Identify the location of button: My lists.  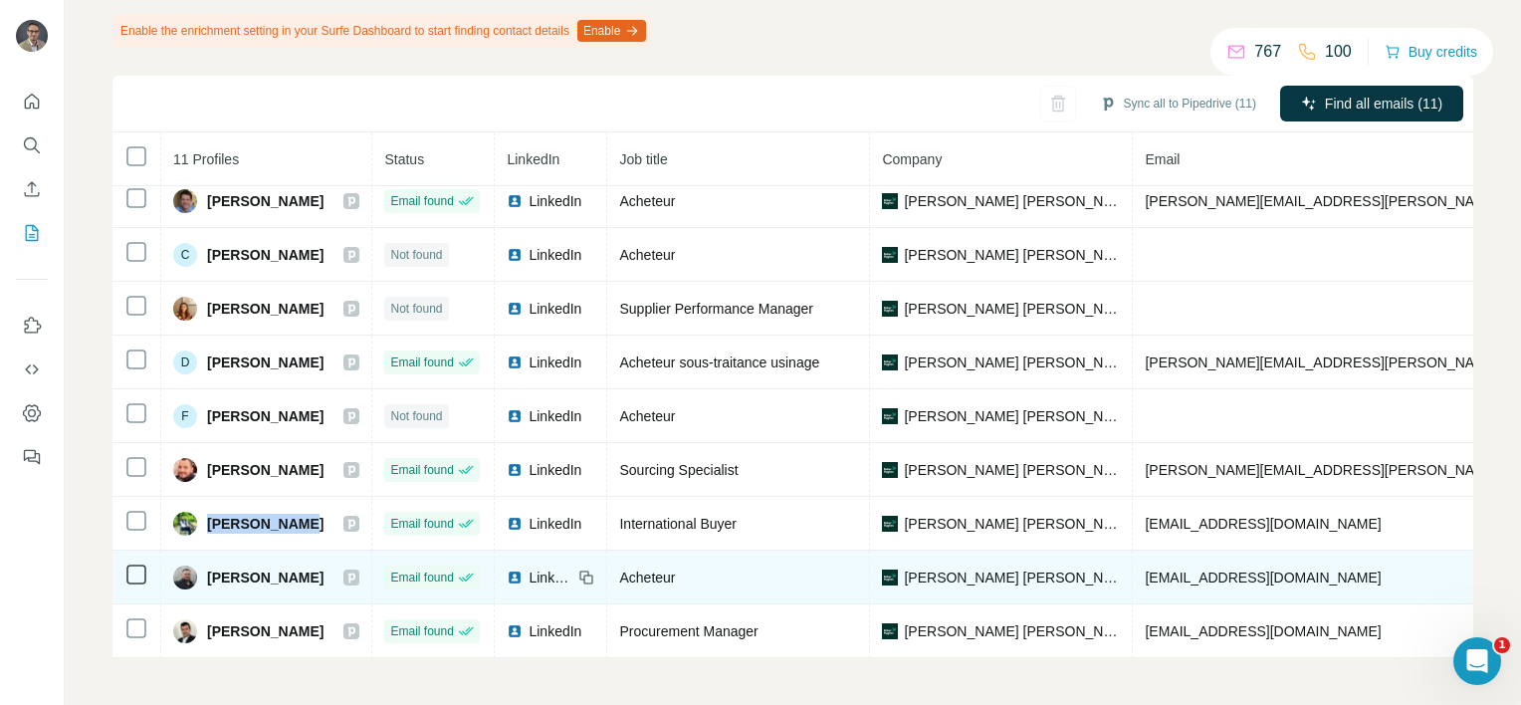
(32, 233).